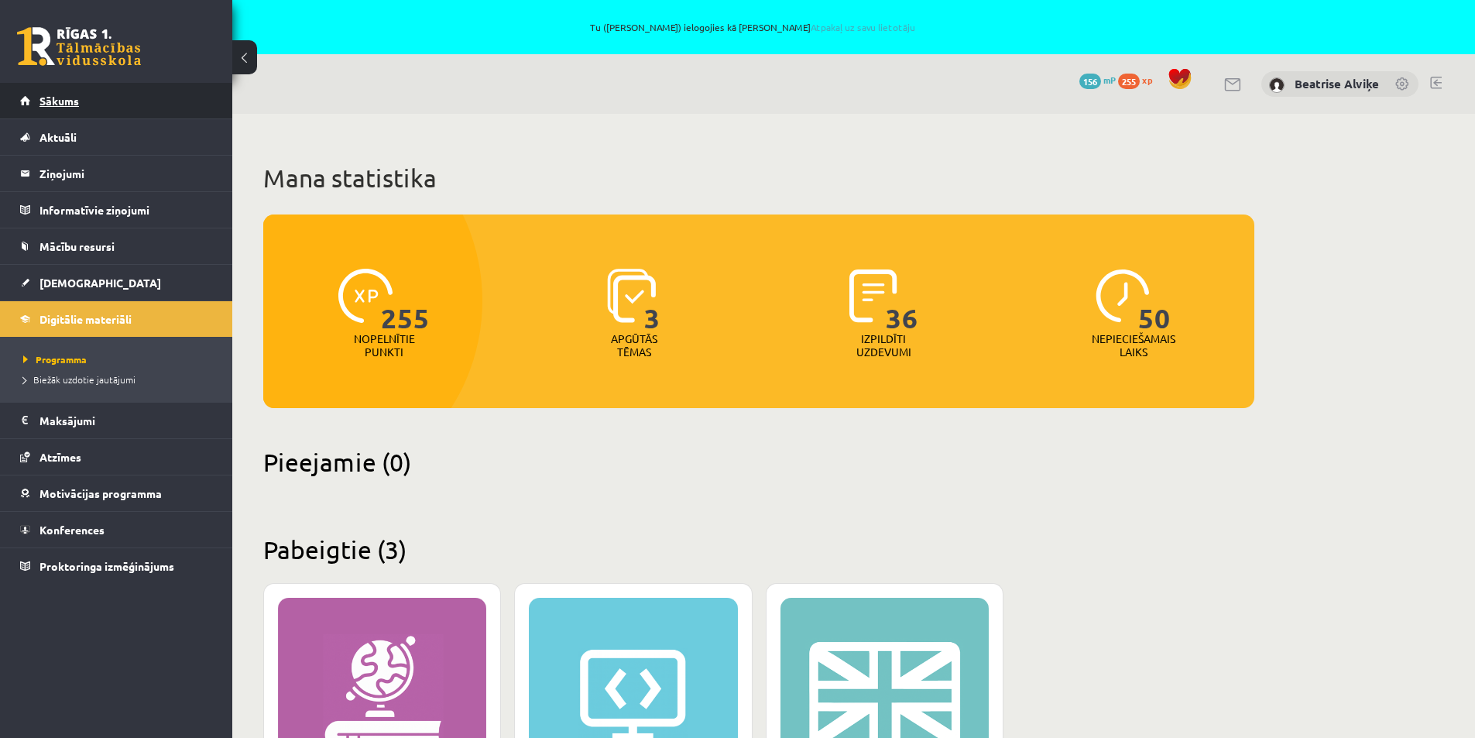  Describe the element at coordinates (116, 319) in the screenshot. I see `a: Digitālie materiāli` at that location.